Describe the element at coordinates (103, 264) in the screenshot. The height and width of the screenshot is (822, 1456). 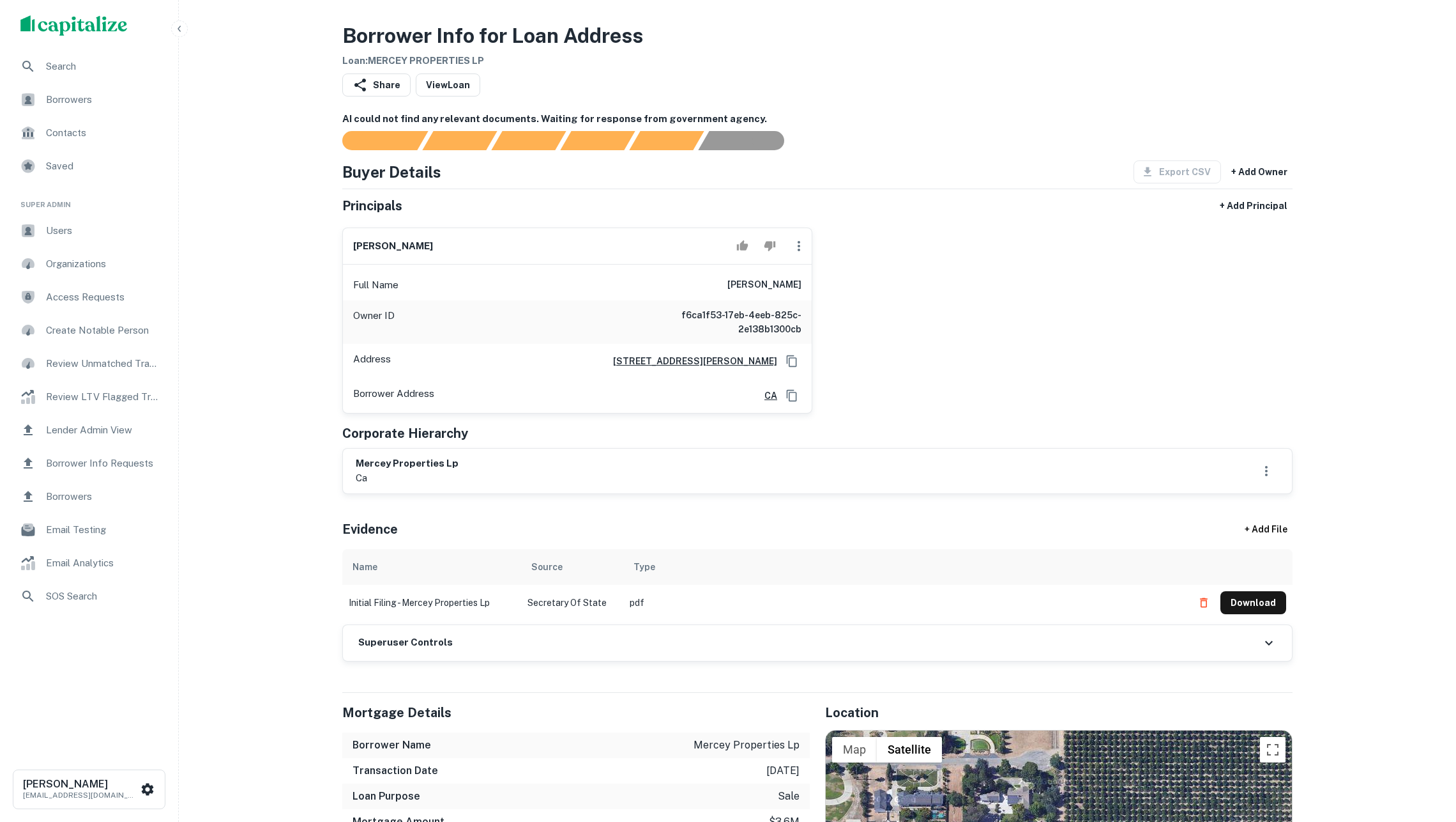
I see `span: Organizations` at that location.